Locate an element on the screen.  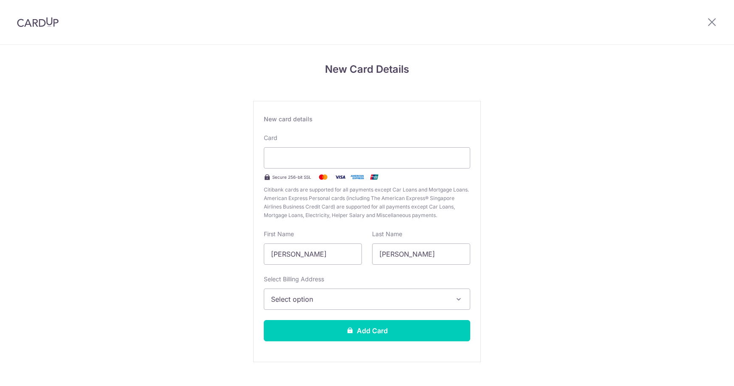
span: Secure 256-bit SSL is located at coordinates (292, 177).